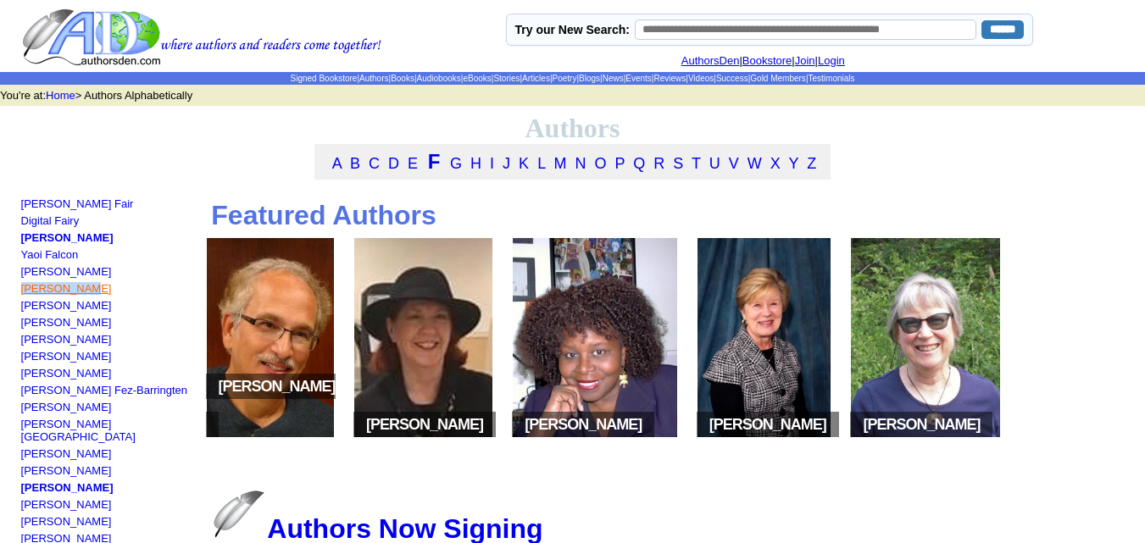 The height and width of the screenshot is (543, 1145). What do you see at coordinates (793, 164) in the screenshot?
I see `a: Y` at bounding box center [793, 164].